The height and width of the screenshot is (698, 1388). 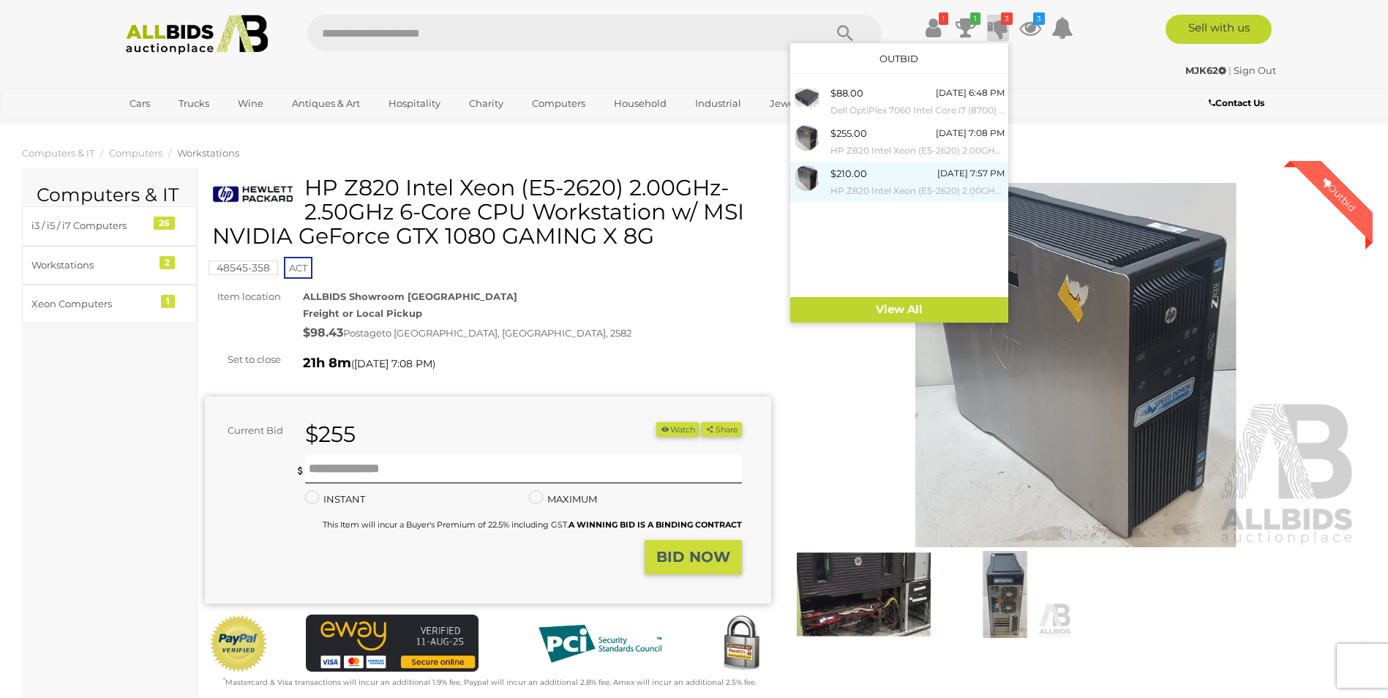 What do you see at coordinates (91, 304) in the screenshot?
I see `div: Xeon Computers` at bounding box center [91, 304].